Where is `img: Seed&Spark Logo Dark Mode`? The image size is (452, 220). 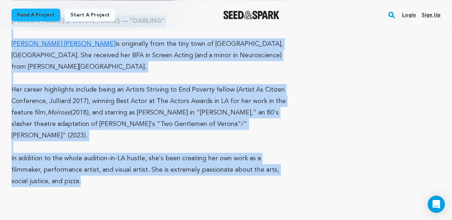 img: Seed&Spark Logo Dark Mode is located at coordinates (251, 15).